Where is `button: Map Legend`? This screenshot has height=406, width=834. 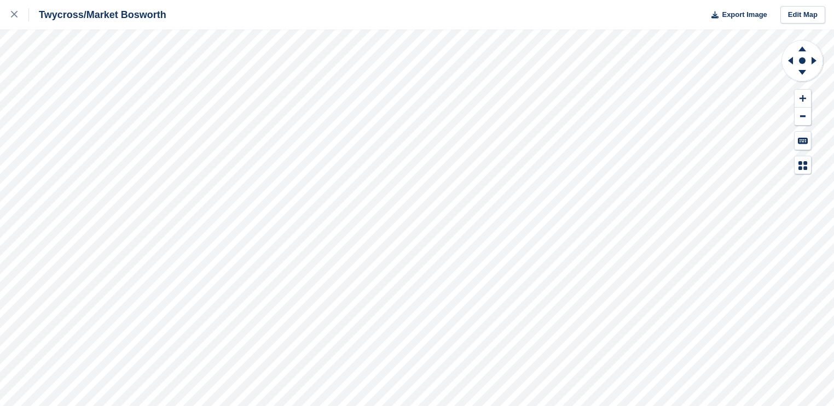
button: Map Legend is located at coordinates (802, 165).